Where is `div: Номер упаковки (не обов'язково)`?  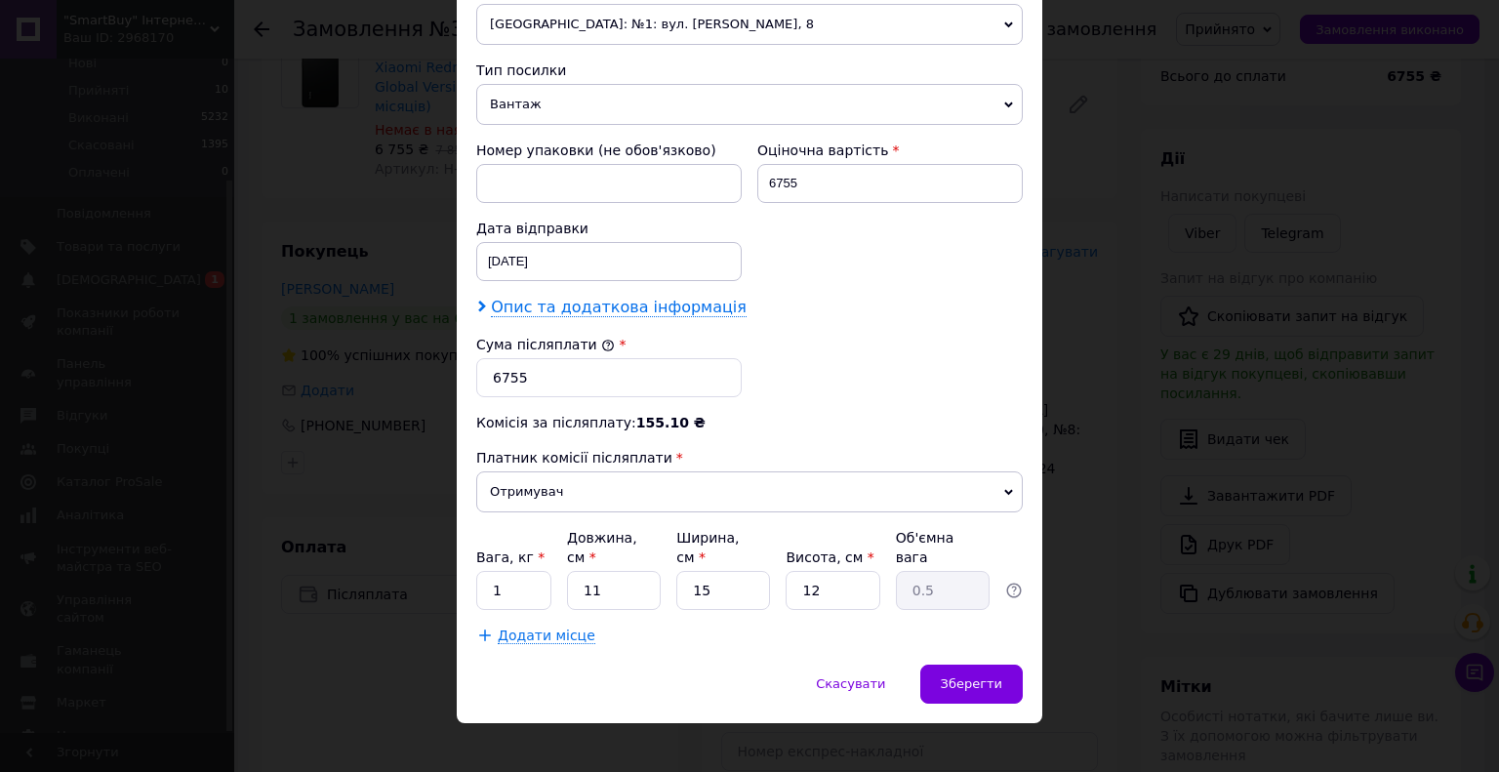
div: Номер упаковки (не обов'язково) is located at coordinates (609, 150).